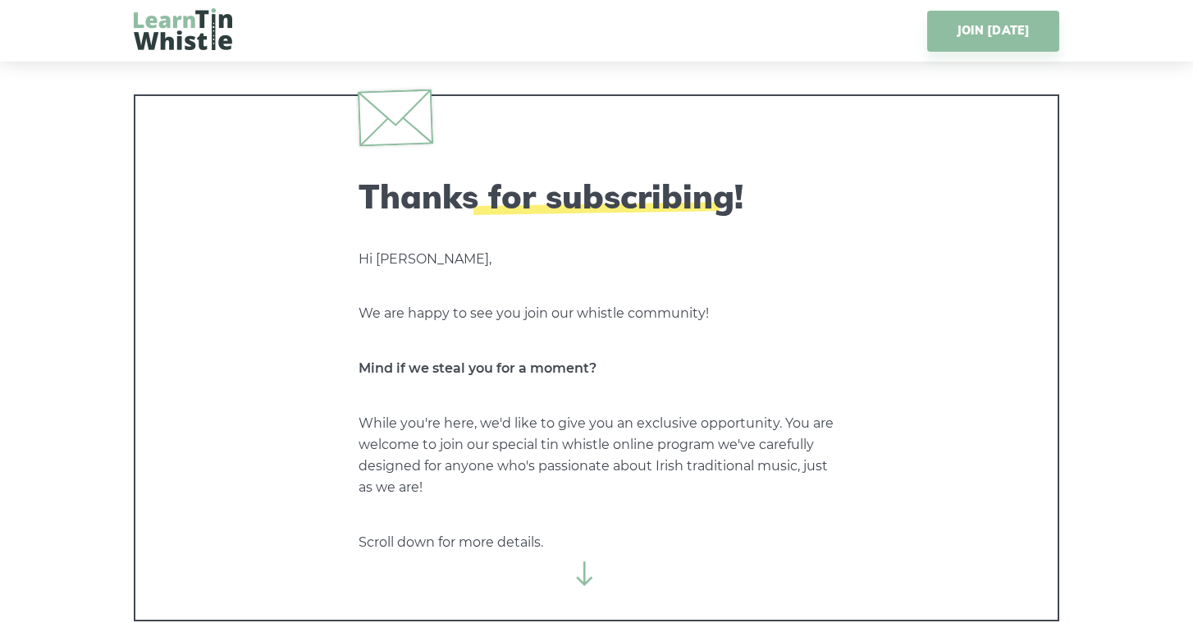  What do you see at coordinates (597, 455) in the screenshot?
I see `p: While you're here, we'd like to give you an exclusive opportunity. You are welcome to join our sp...` at bounding box center [597, 455].